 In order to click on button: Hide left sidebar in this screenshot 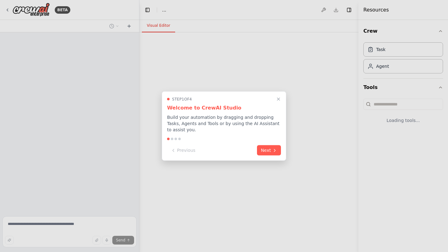, I will do `click(148, 10)`.